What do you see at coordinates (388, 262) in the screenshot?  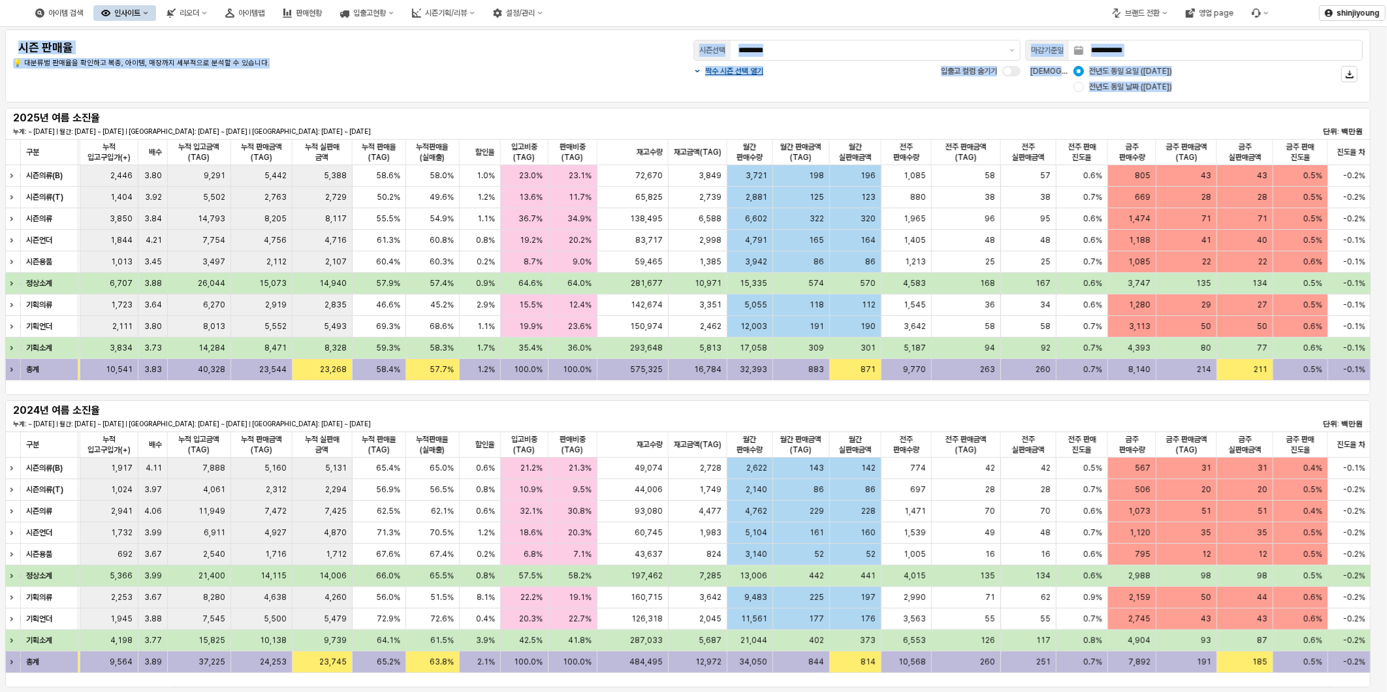 I see `span: 60.4%` at bounding box center [388, 262].